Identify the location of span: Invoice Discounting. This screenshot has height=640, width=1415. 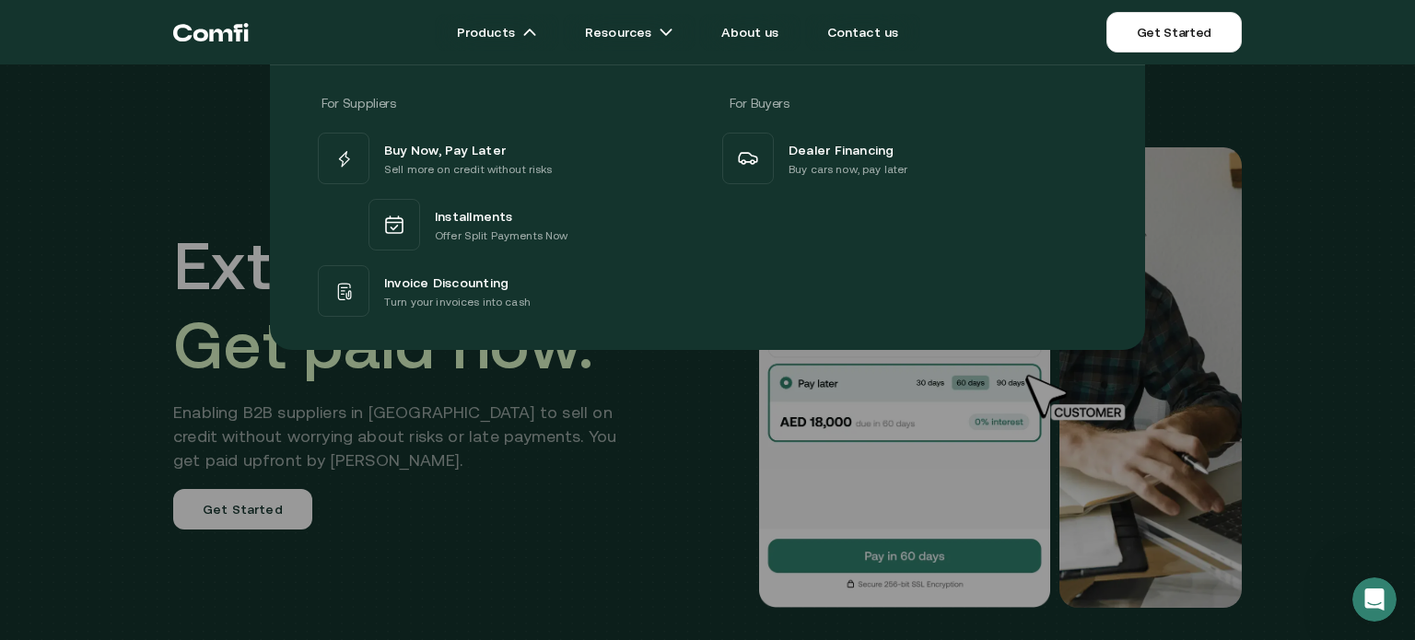
(446, 282).